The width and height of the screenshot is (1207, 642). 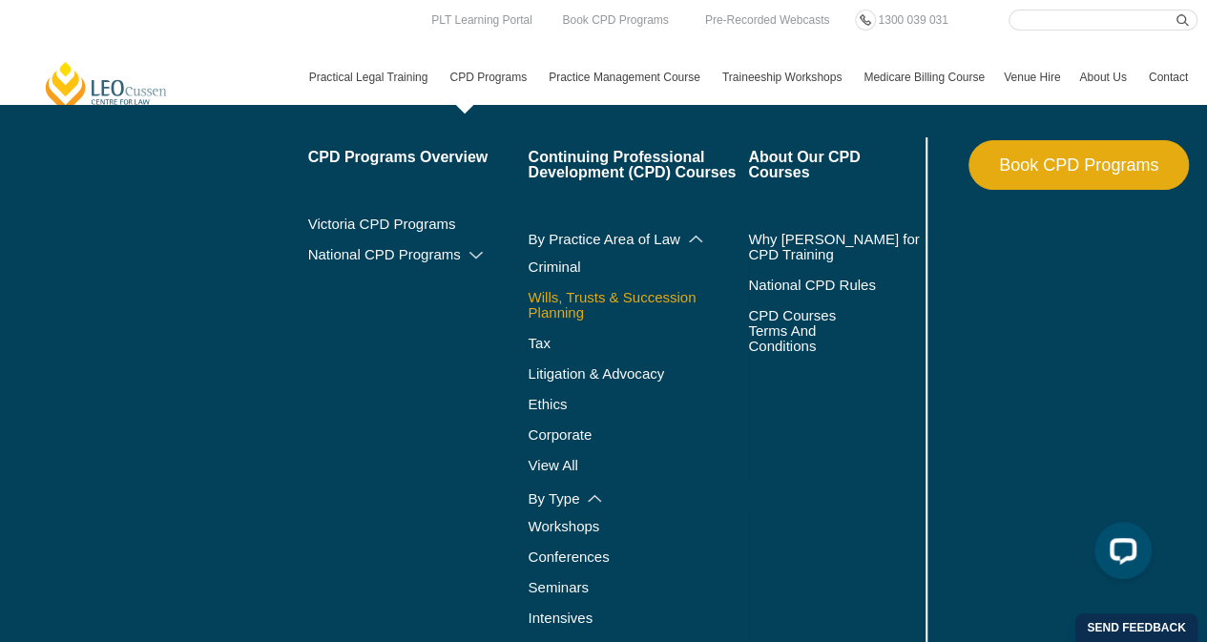 What do you see at coordinates (637, 374) in the screenshot?
I see `a: Litigation & Advocacy` at bounding box center [637, 374].